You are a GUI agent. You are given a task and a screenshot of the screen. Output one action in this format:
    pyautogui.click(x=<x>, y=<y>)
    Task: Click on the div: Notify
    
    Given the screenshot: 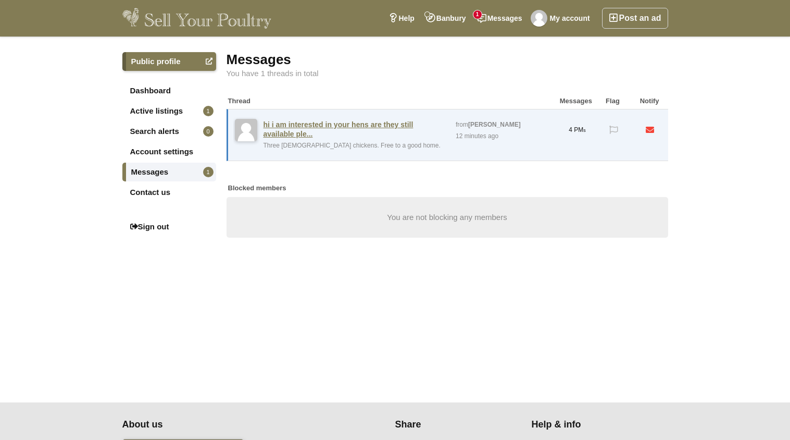 What is the action you would take?
    pyautogui.click(x=650, y=101)
    